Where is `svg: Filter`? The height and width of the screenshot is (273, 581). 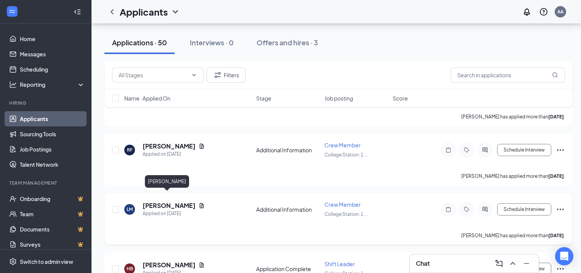 svg: Filter is located at coordinates (218, 75).